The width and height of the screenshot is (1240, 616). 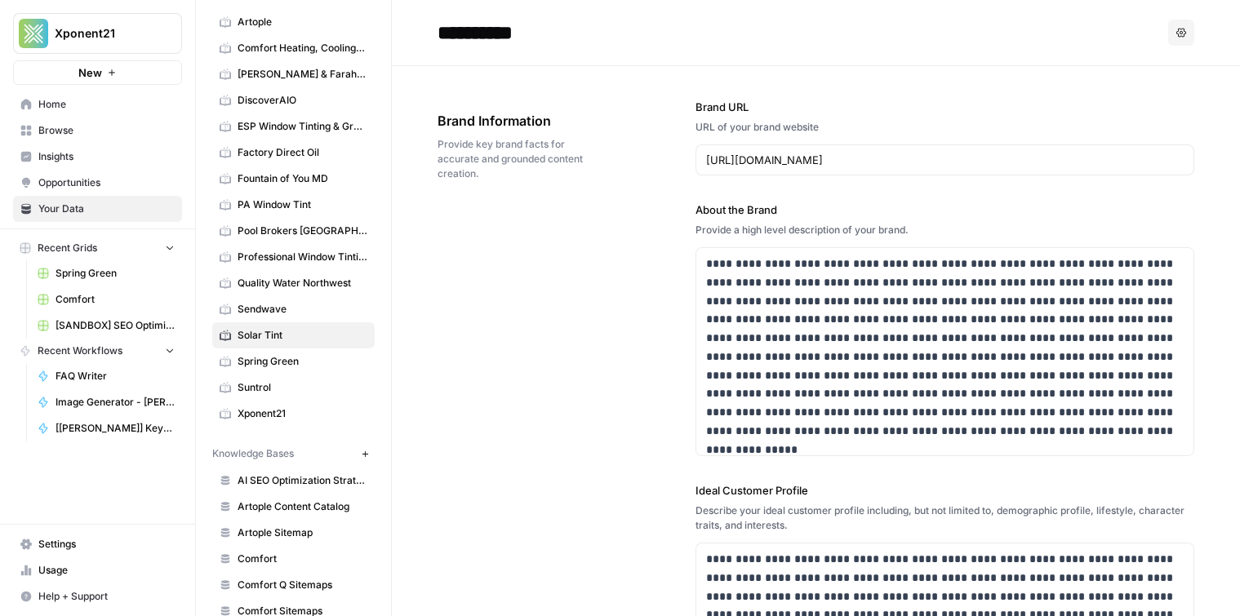 What do you see at coordinates (302, 388) in the screenshot?
I see `span: Suntrol` at bounding box center [302, 388].